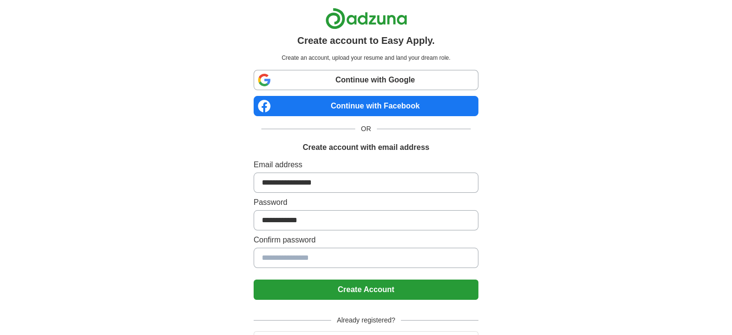  I want to click on a: Continue with Facebook, so click(366, 106).